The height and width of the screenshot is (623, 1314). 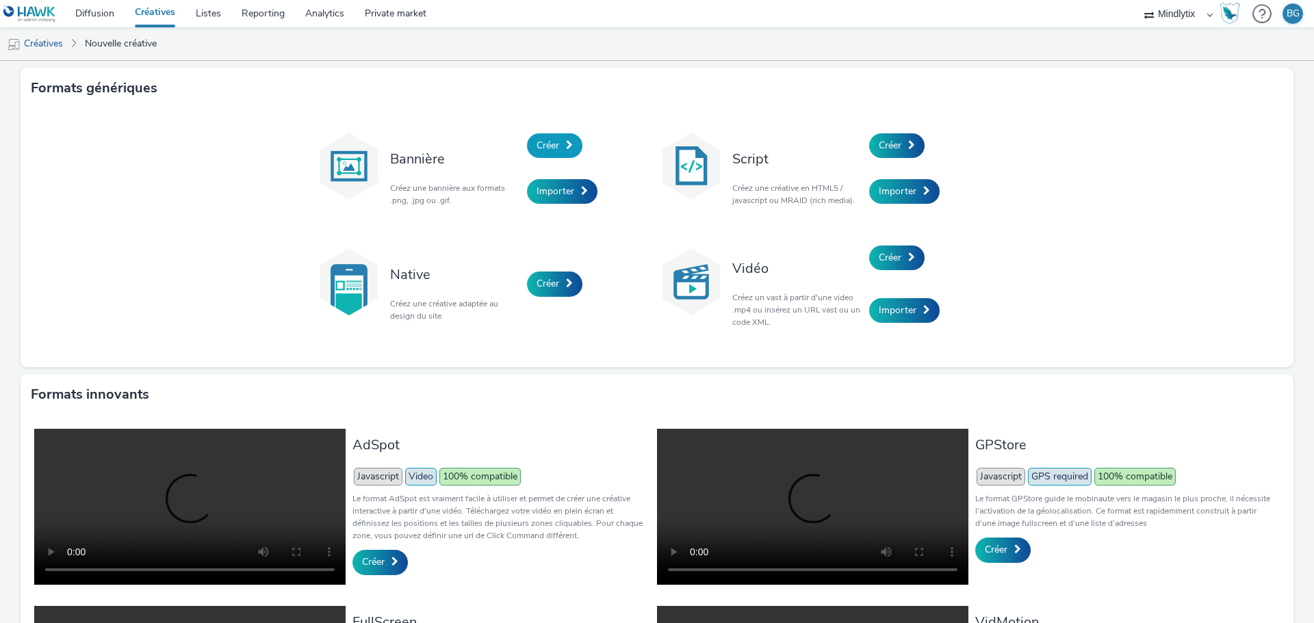 I want to click on h3: Script, so click(x=797, y=159).